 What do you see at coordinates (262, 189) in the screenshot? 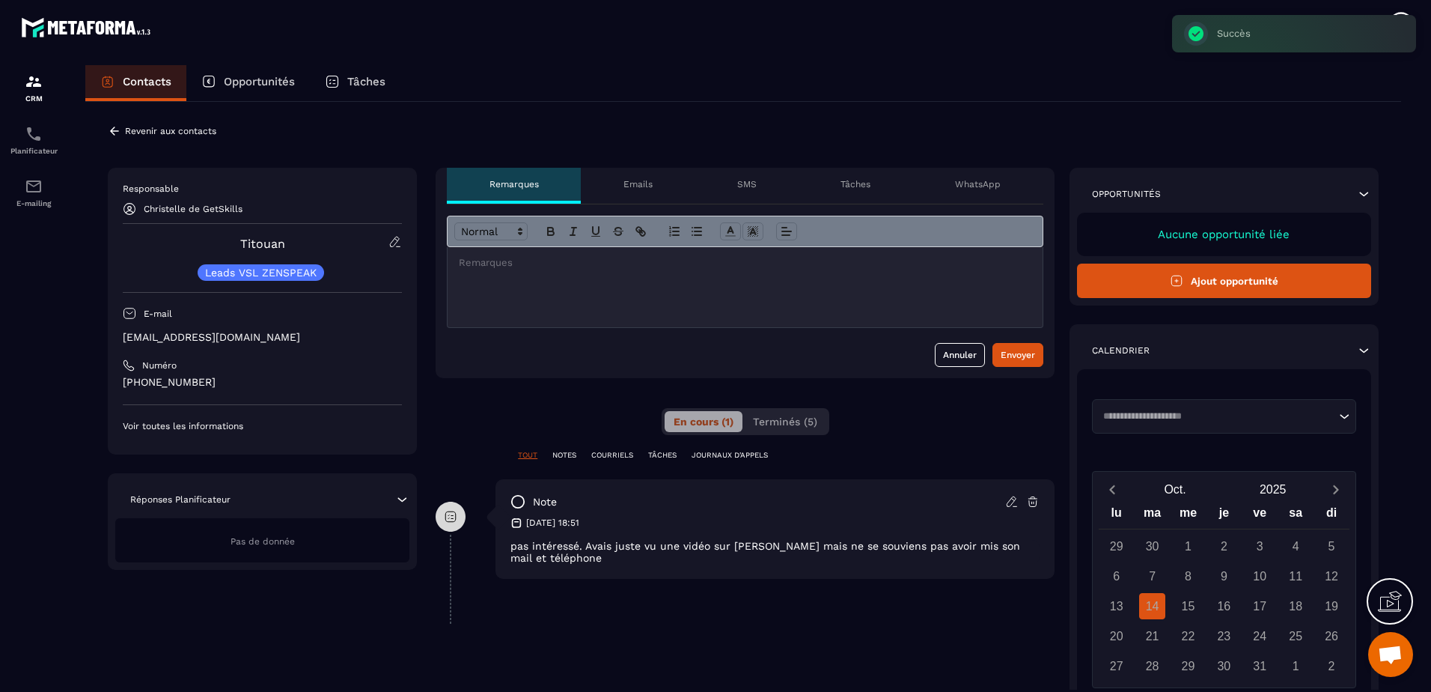
I see `p: Responsable` at bounding box center [262, 189].